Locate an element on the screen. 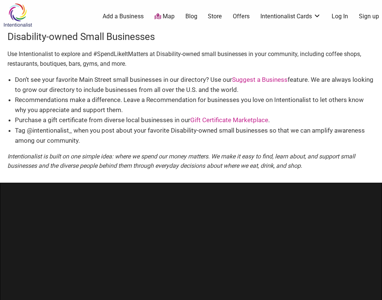 This screenshot has height=300, width=382. a: Store is located at coordinates (215, 16).